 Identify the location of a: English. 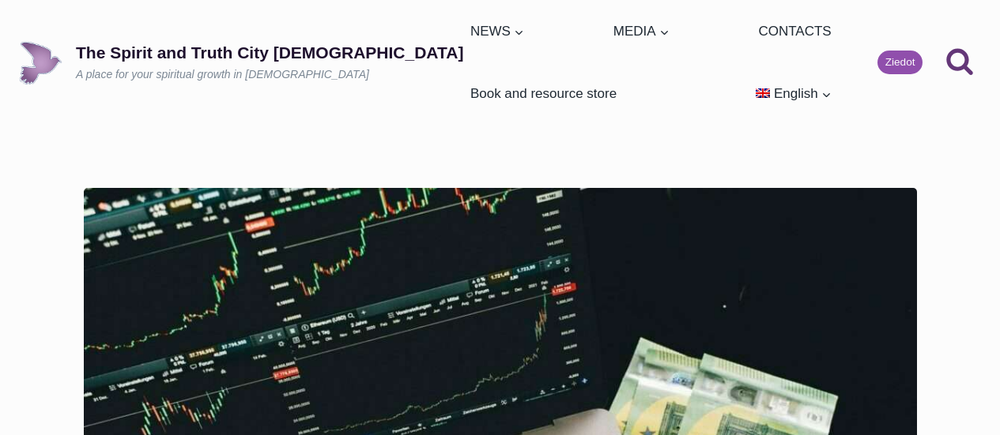
(793, 93).